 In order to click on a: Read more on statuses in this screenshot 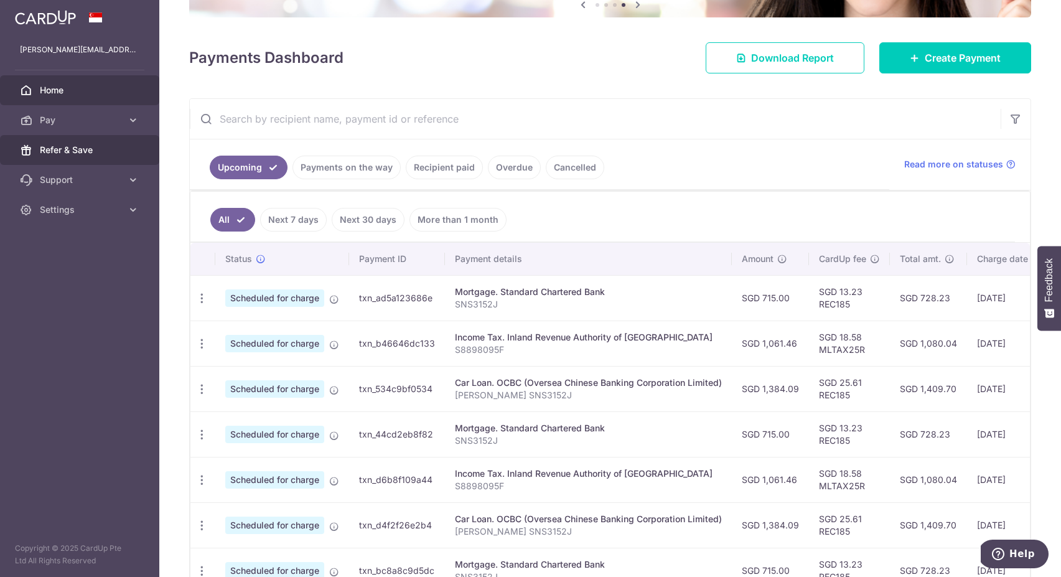, I will do `click(959, 164)`.